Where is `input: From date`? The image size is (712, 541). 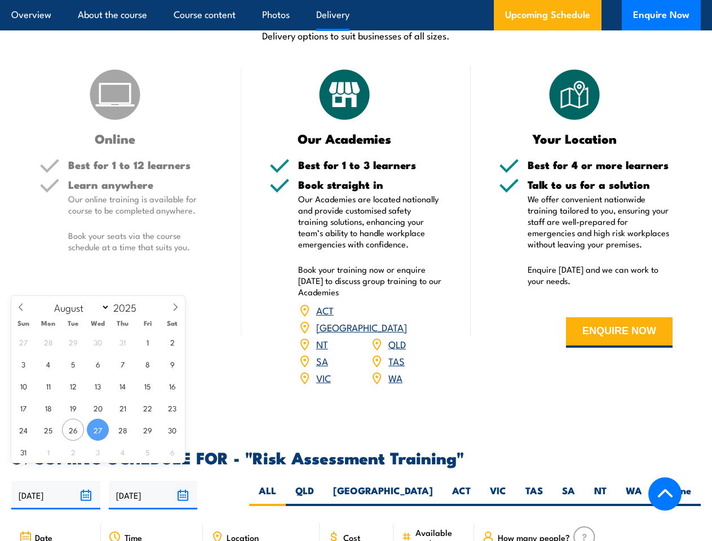
input: From date is located at coordinates (56, 495).